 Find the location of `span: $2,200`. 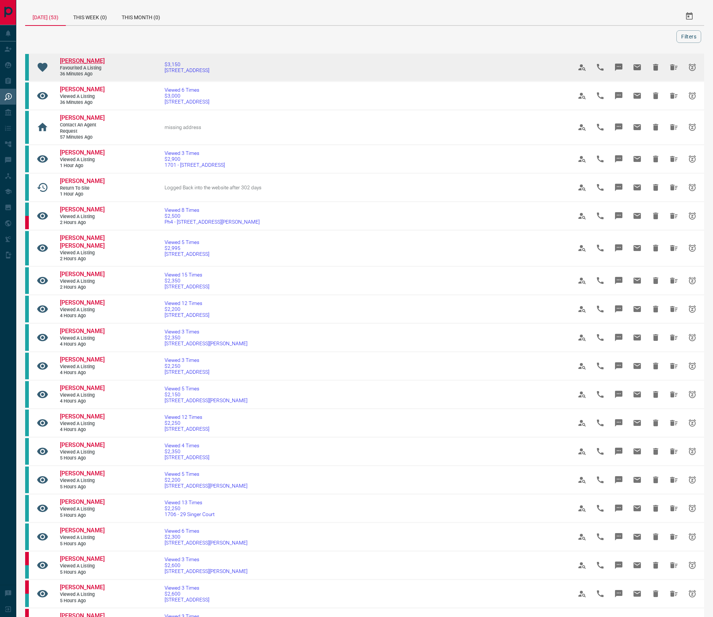

span: $2,200 is located at coordinates (187, 309).